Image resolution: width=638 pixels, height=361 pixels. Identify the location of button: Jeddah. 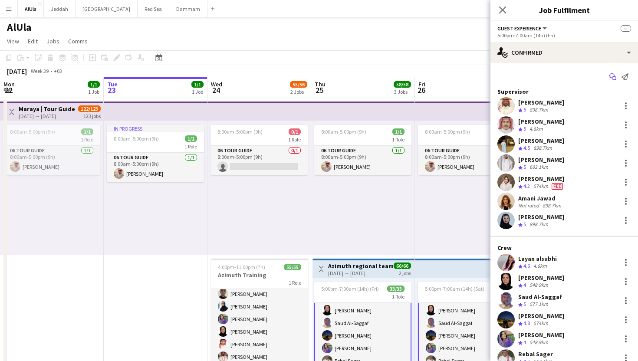
(59, 9).